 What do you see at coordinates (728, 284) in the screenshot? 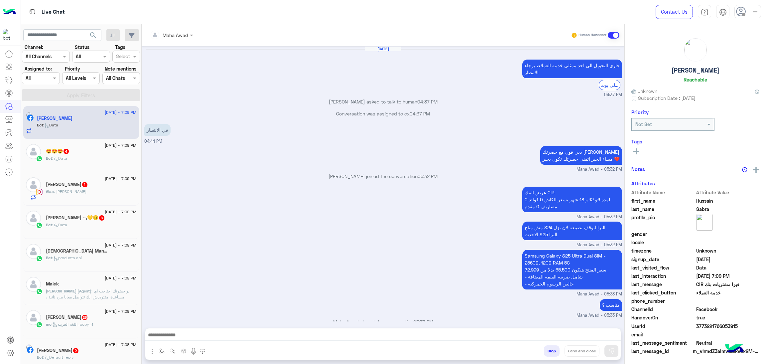
I see `span: فيزا مشتريات بنك CIB` at bounding box center [728, 284].